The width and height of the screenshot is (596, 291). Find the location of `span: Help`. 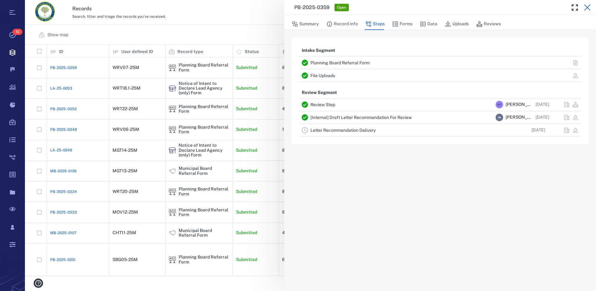

span: Help is located at coordinates (20, 7).